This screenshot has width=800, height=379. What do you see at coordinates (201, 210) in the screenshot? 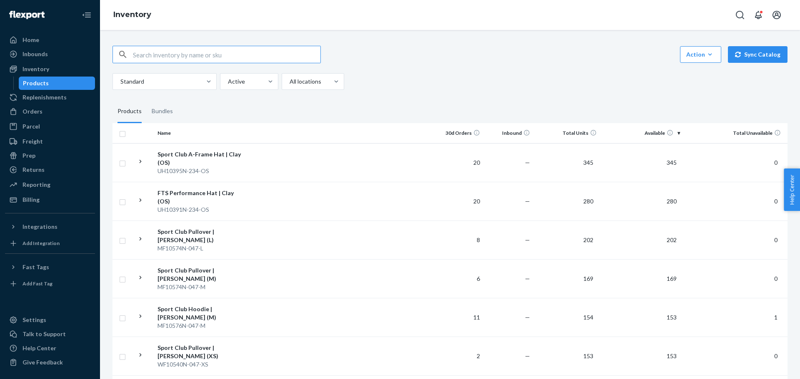
I see `div: UH10391N-234-OS` at bounding box center [201, 210].